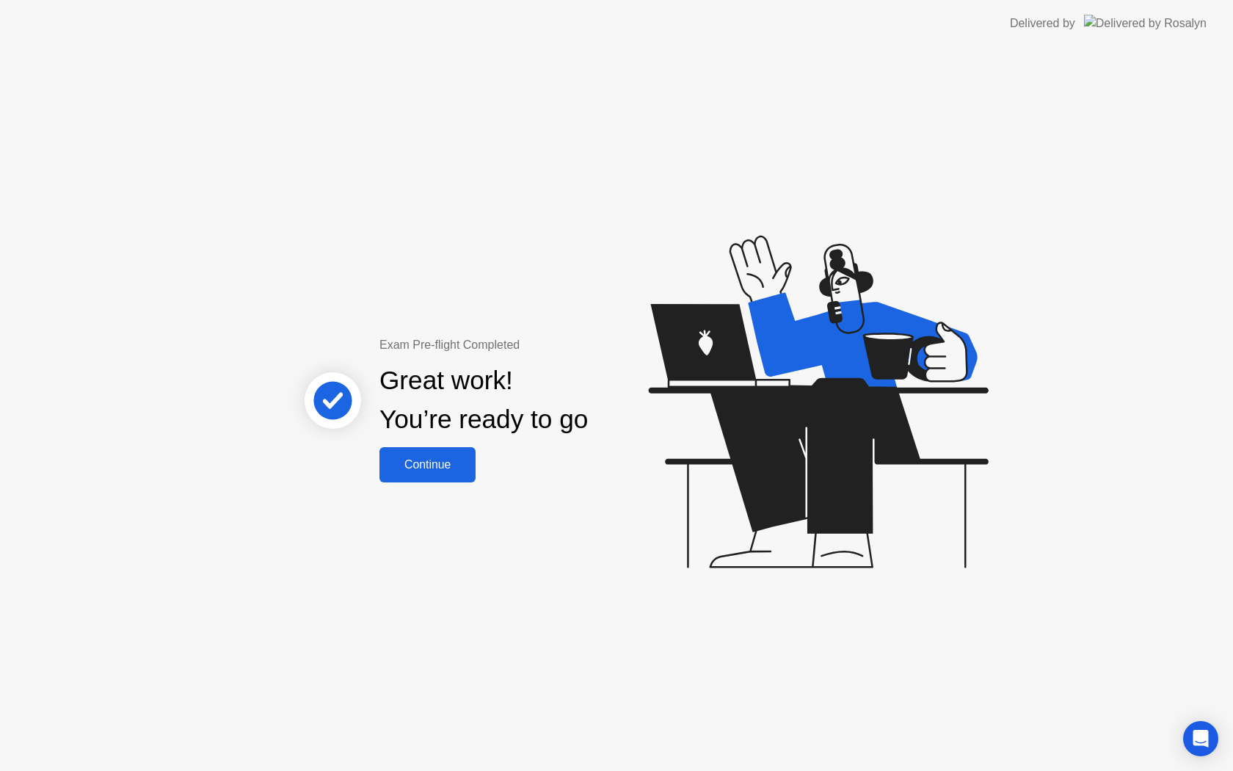 This screenshot has height=771, width=1233. I want to click on button: Continue, so click(427, 465).